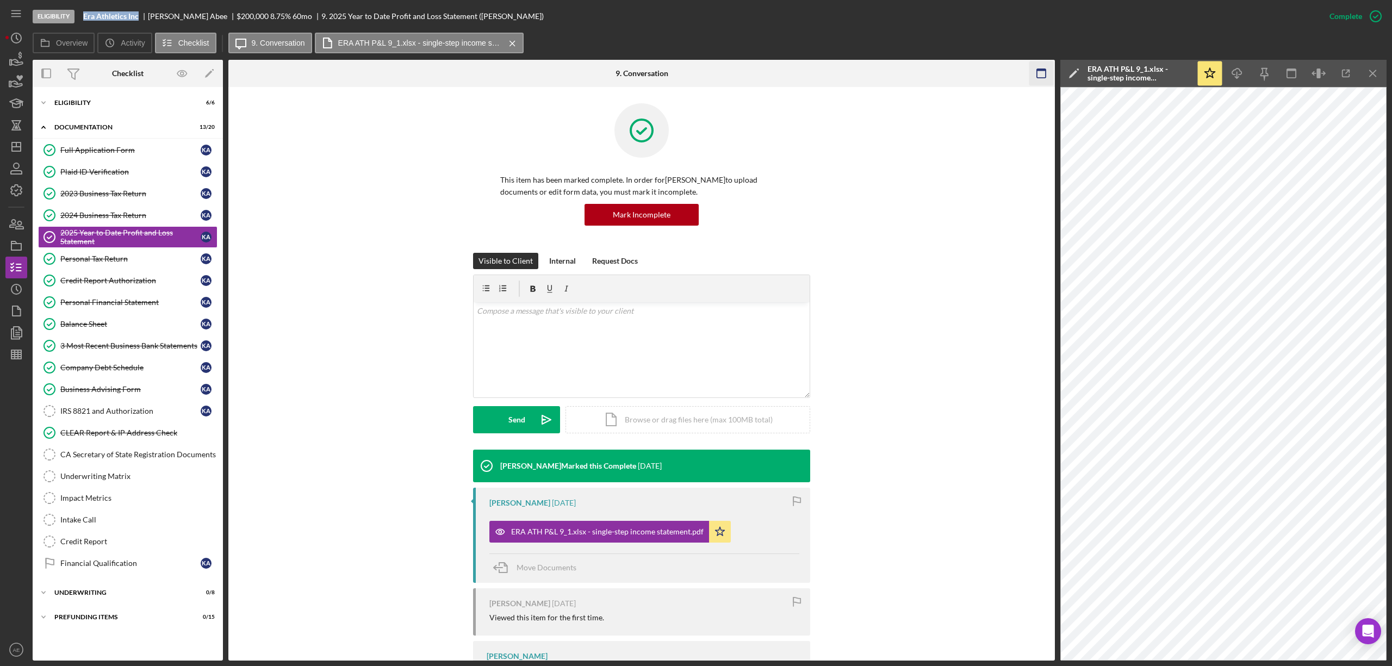 Image resolution: width=1392 pixels, height=666 pixels. I want to click on div: Mark Incomplete, so click(642, 215).